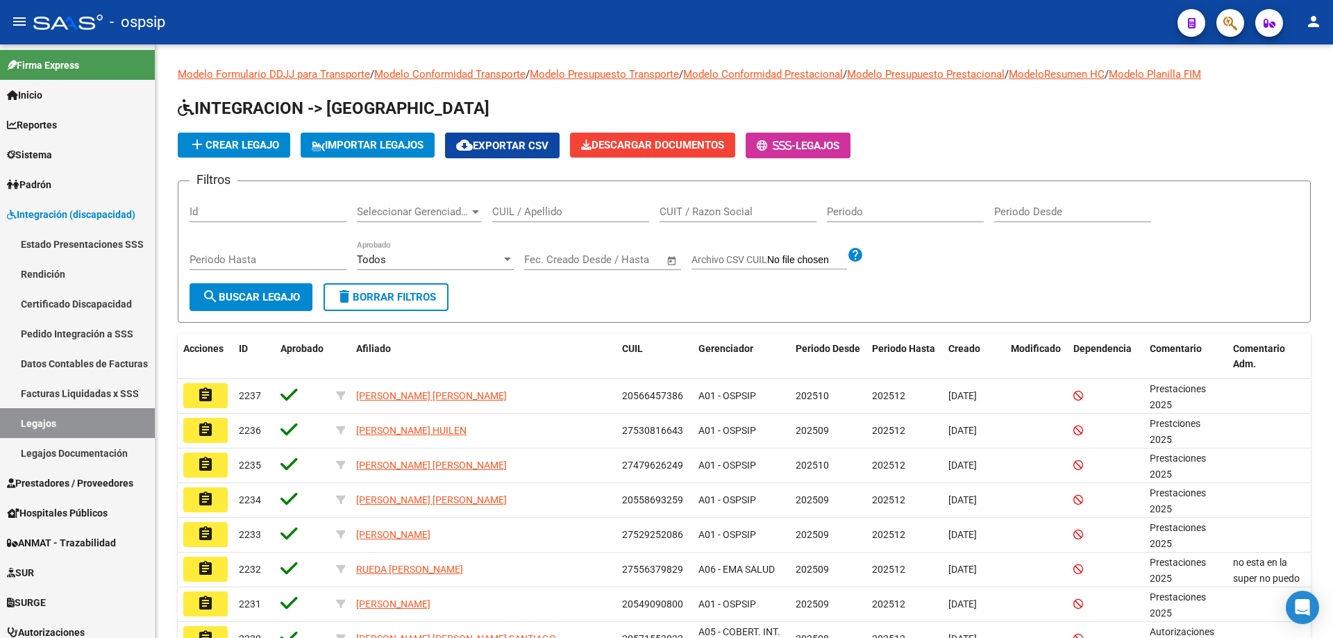 The width and height of the screenshot is (1333, 638). I want to click on button: Borrar Filtros, so click(386, 297).